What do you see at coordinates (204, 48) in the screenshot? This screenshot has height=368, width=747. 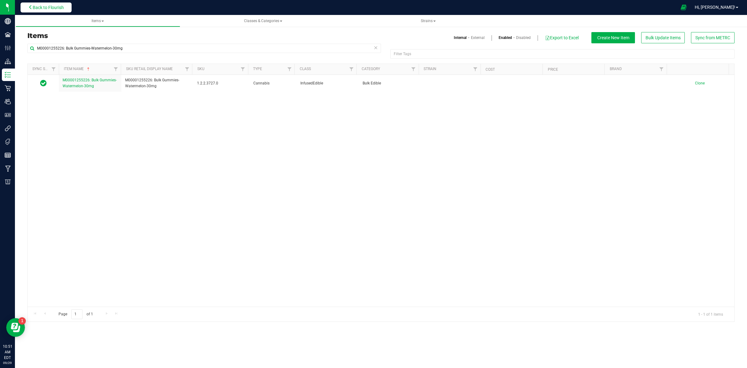 I see `input: Search Item Name, SKU Retail Name, or Part Number` at bounding box center [204, 48].